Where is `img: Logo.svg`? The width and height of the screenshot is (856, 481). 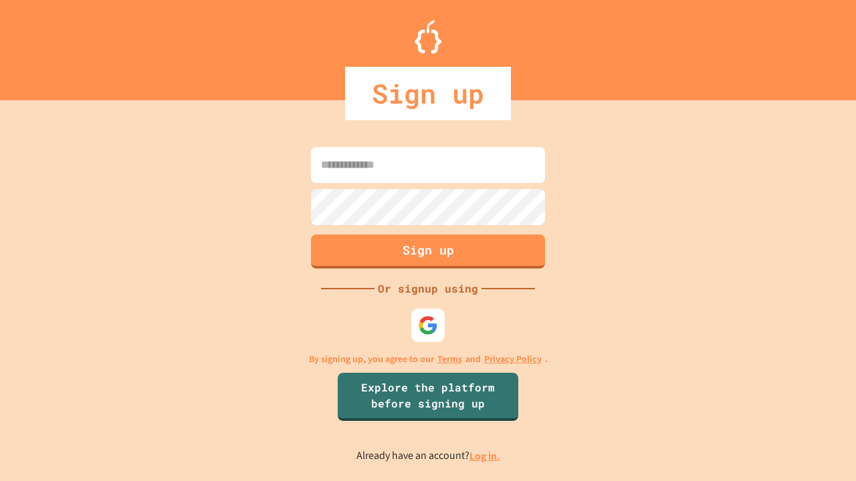 img: Logo.svg is located at coordinates (428, 37).